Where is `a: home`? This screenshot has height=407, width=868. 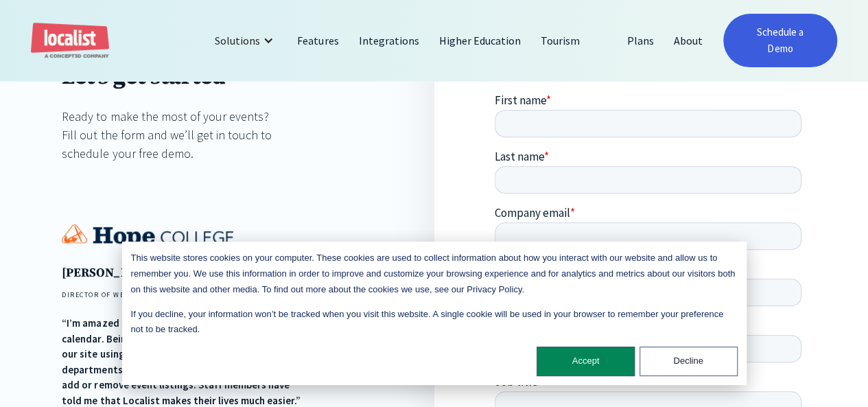 a: home is located at coordinates (70, 40).